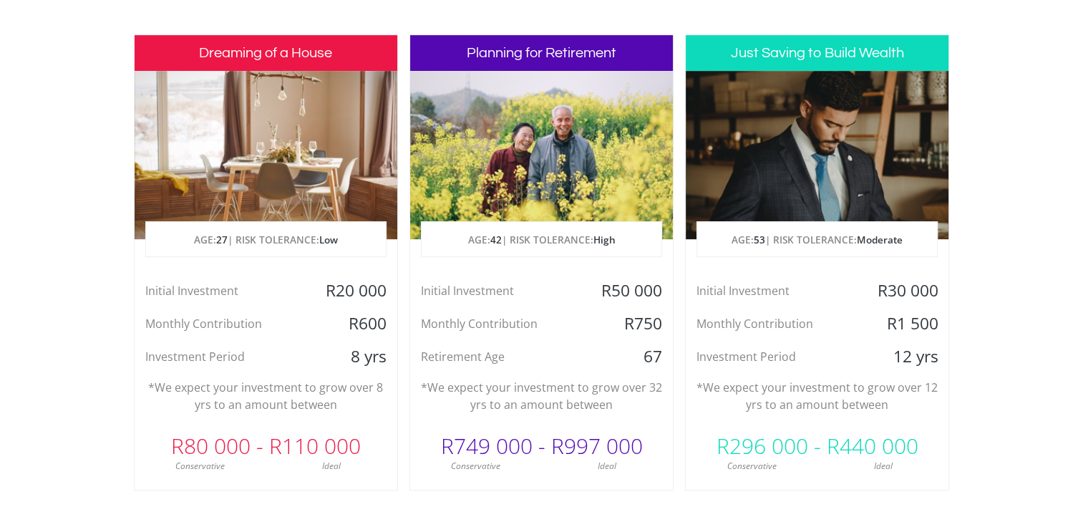  What do you see at coordinates (629, 357) in the screenshot?
I see `div: 67` at bounding box center [629, 357].